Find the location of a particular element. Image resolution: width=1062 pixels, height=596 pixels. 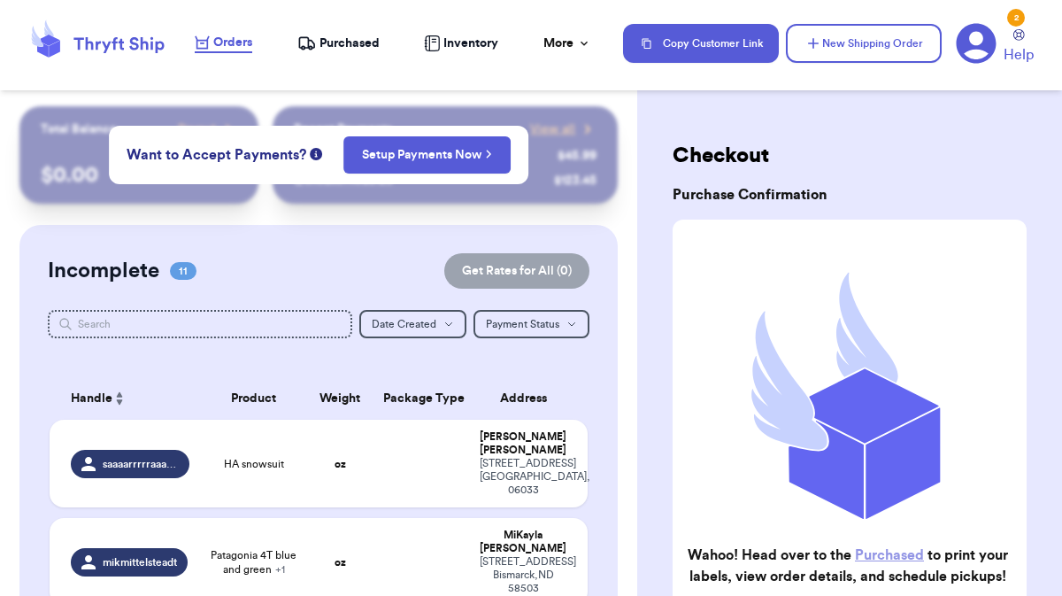

span: Patagonia 4T blue and green is located at coordinates (254, 562).